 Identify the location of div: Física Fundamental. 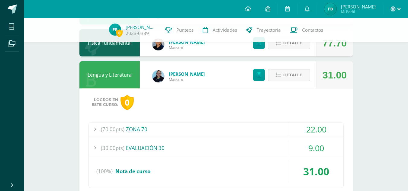
(110, 43).